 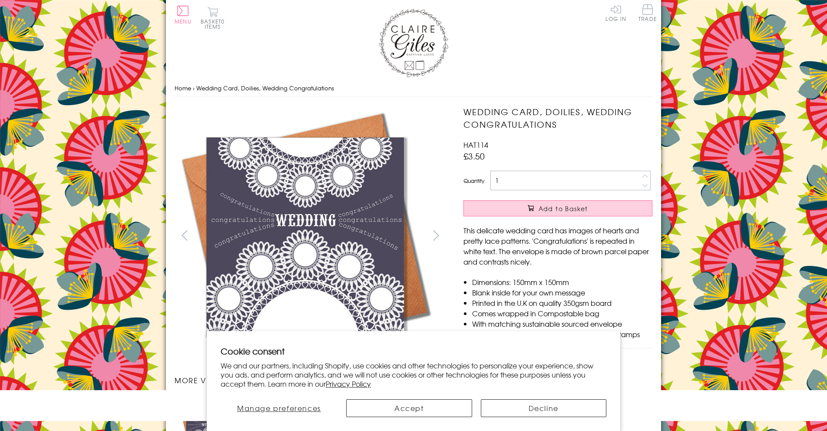 What do you see at coordinates (562, 334) in the screenshot?
I see `li: Can be sent with Royal Mail standard letter stamps` at bounding box center [562, 334].